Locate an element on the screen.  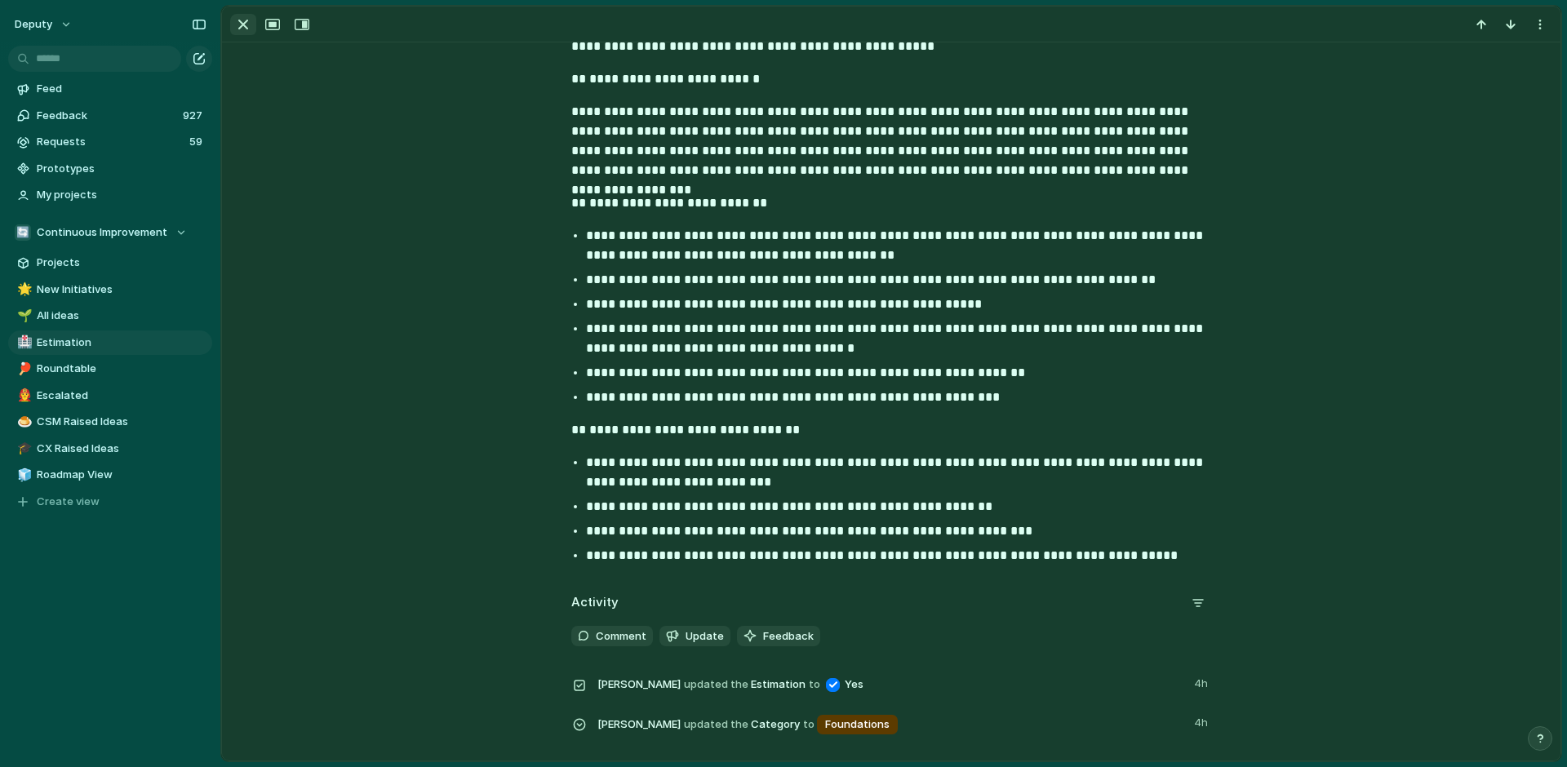
span: Roundtable is located at coordinates (122, 369).